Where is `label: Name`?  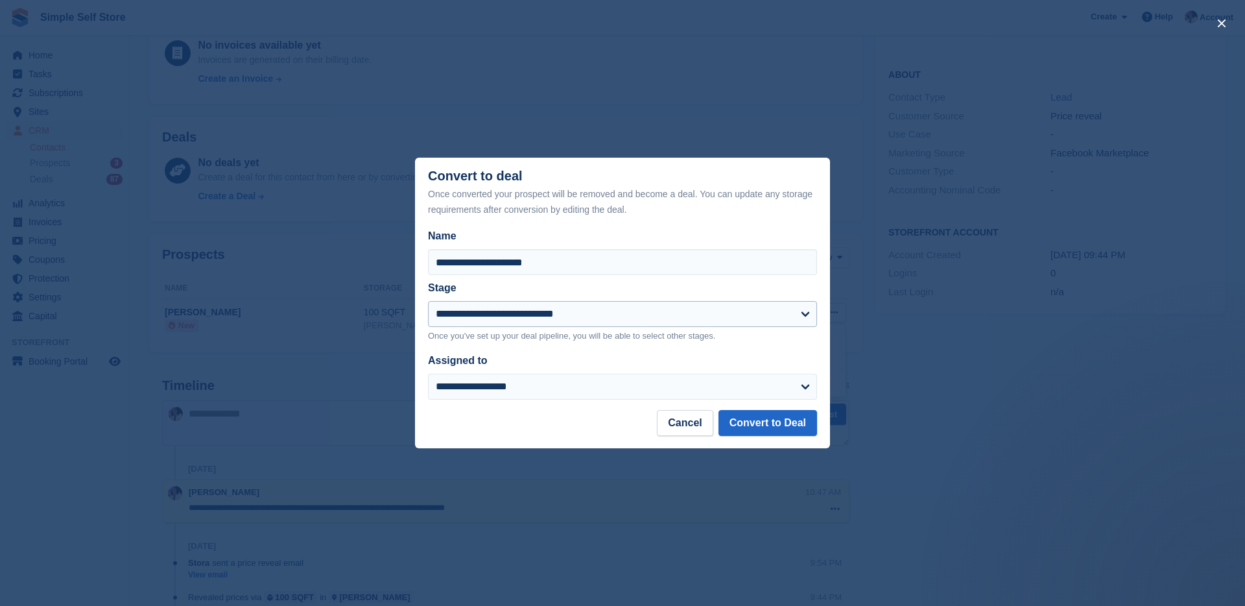 label: Name is located at coordinates (623, 236).